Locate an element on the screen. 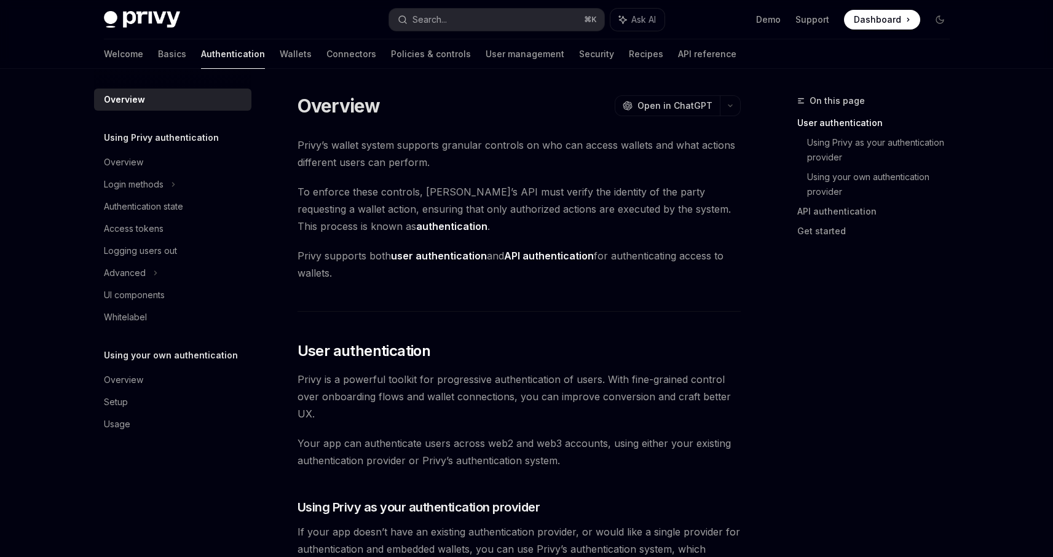 The image size is (1053, 557). div: Usage is located at coordinates (117, 424).